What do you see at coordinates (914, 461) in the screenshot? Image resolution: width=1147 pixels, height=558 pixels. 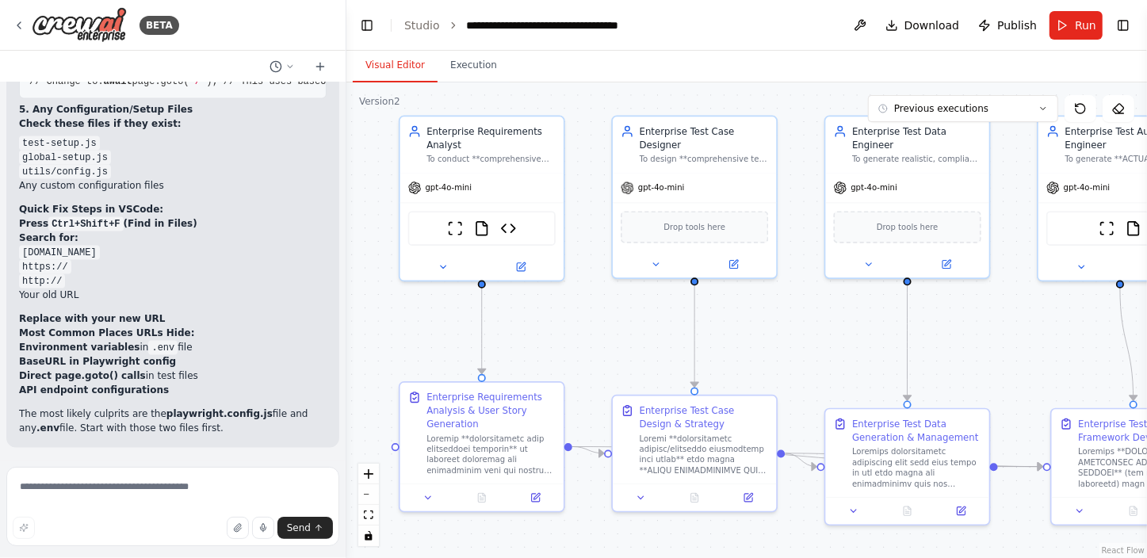 I see `g: Edge from 0238f1cc-b607-4c7a-a324-947263502788 to 8ac1f2a0-f51f-421f-9a45-0d259c3ceee6` at bounding box center [914, 461].